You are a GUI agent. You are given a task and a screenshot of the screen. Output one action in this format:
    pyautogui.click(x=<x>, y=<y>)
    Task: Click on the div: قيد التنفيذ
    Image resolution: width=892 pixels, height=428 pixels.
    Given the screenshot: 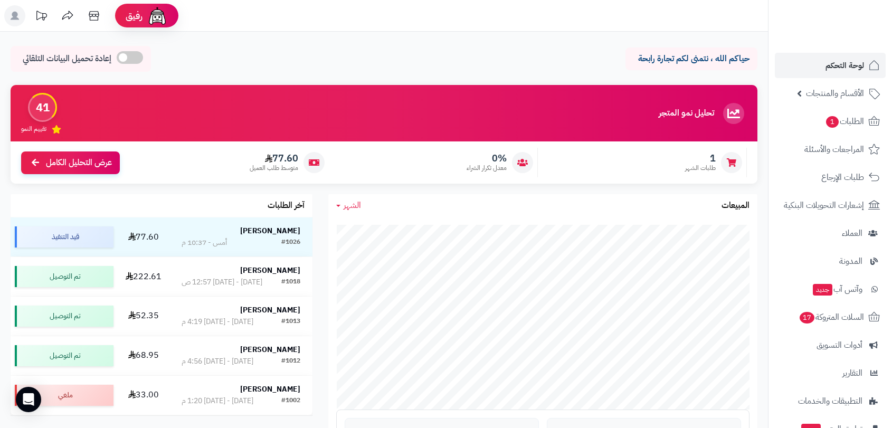 What is the action you would take?
    pyautogui.click(x=64, y=237)
    